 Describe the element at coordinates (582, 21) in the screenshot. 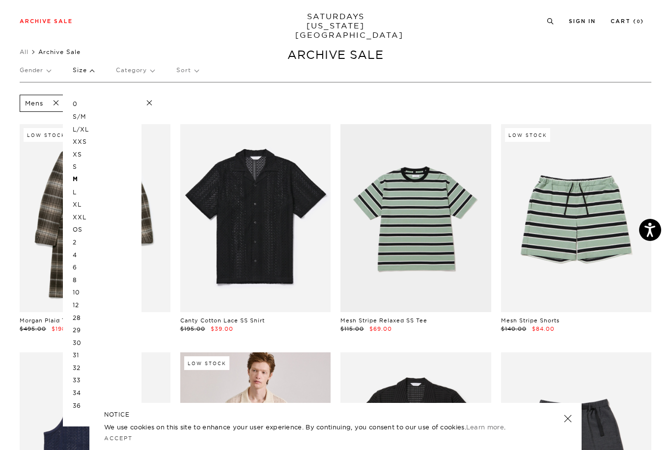

I see `a: Sign In` at that location.